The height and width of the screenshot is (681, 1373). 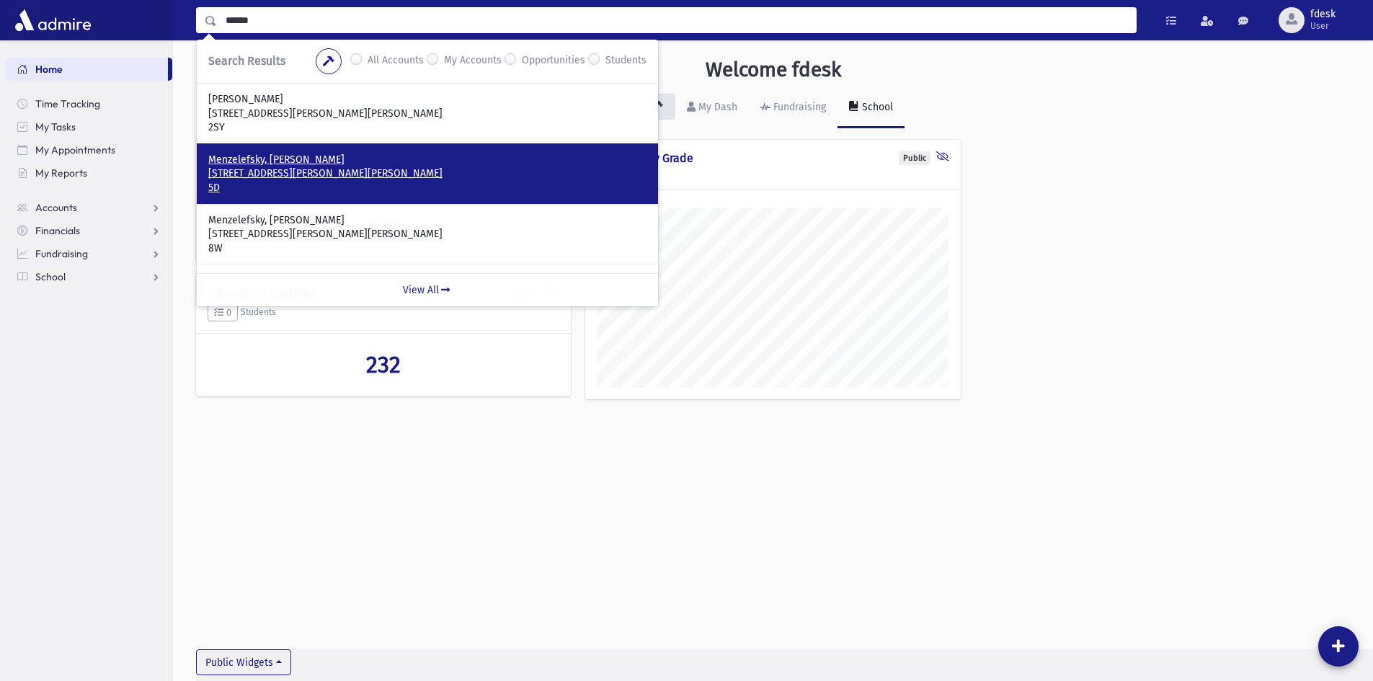 What do you see at coordinates (716, 107) in the screenshot?
I see `div: My Dash` at bounding box center [716, 107].